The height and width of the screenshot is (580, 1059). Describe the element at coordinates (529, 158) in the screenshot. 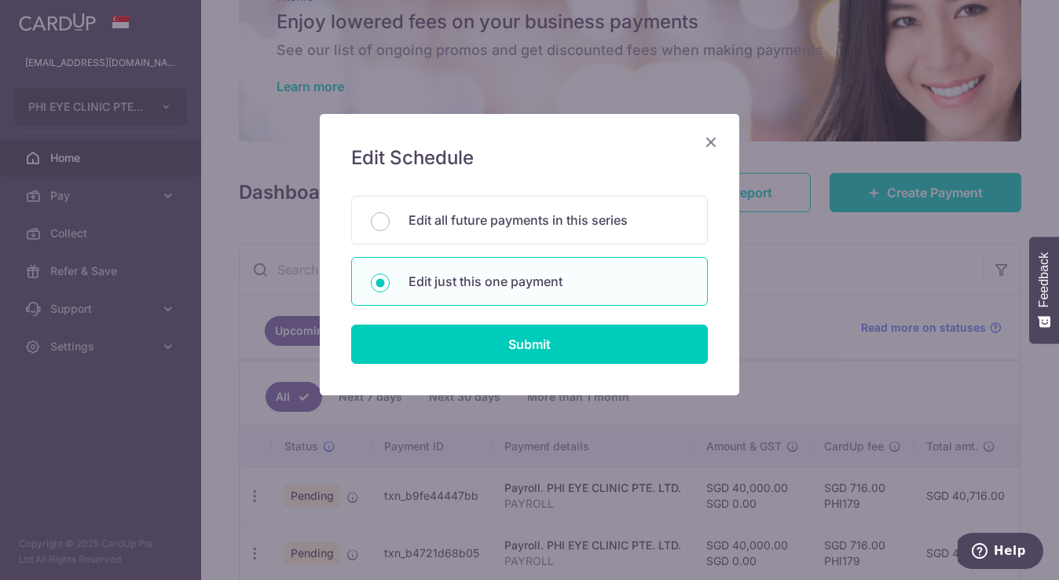

I see `h5: Edit Schedule` at that location.